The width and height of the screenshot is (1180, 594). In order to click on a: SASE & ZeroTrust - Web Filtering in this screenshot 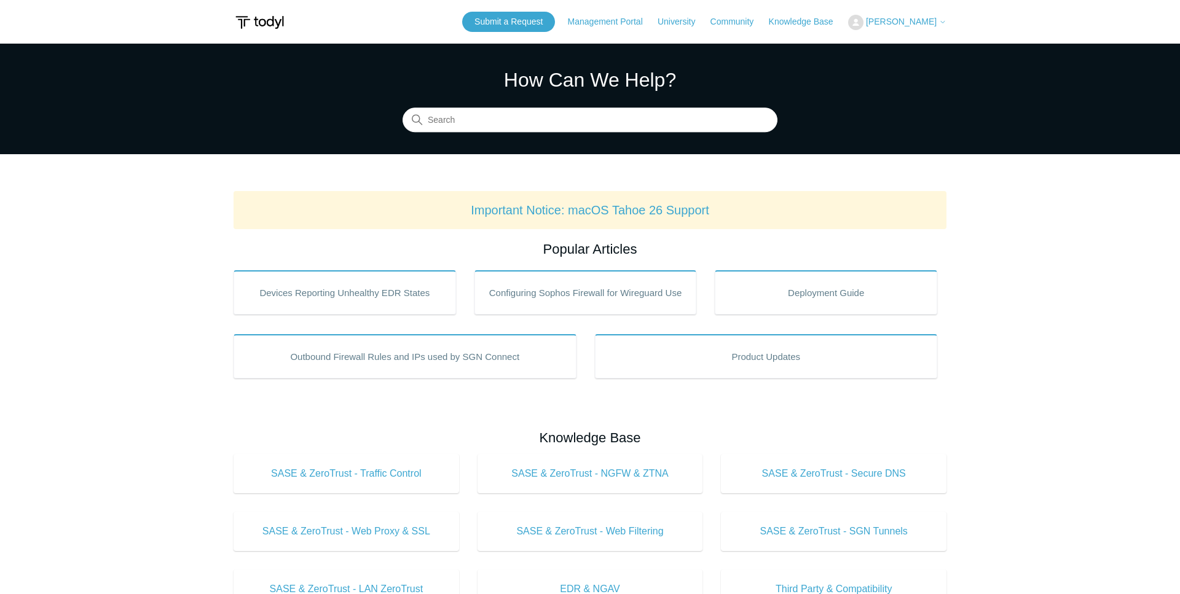, I will do `click(590, 532)`.